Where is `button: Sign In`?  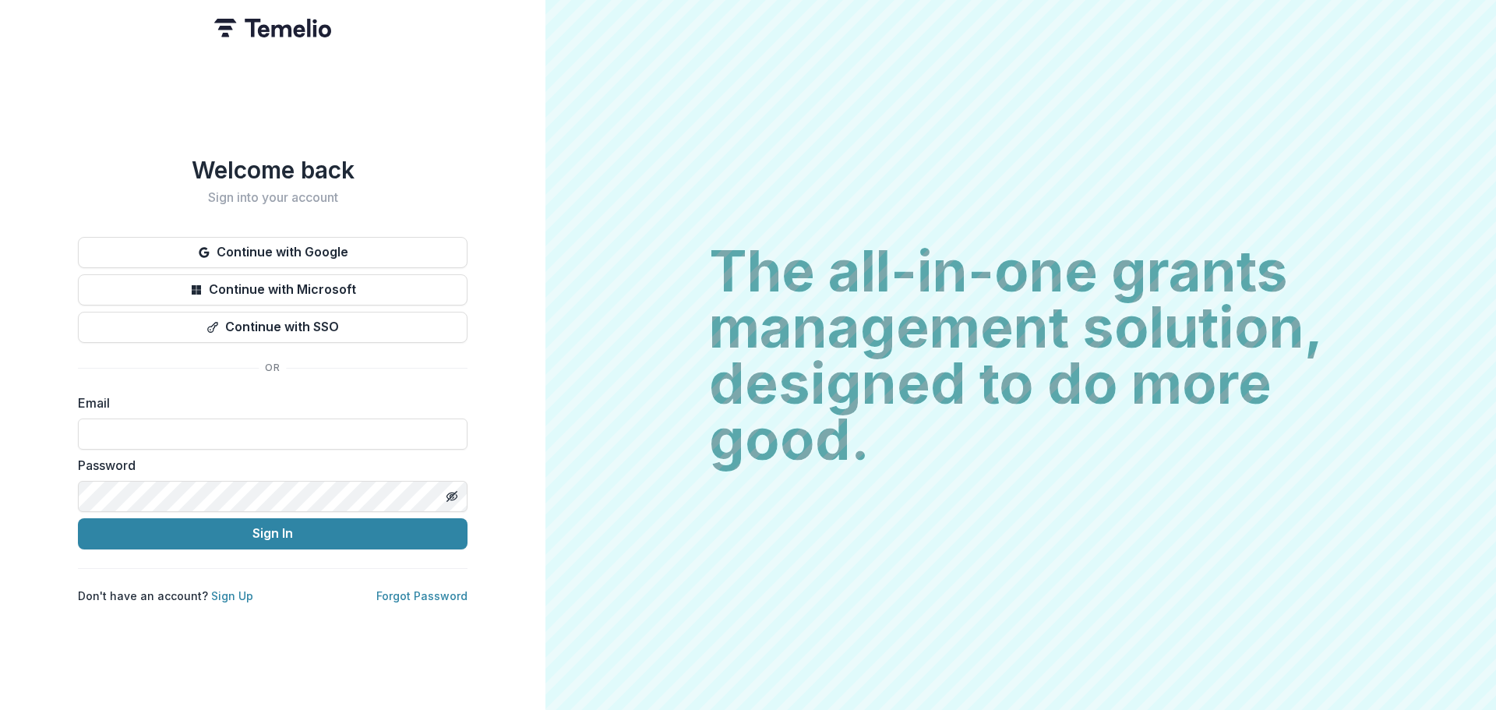 button: Sign In is located at coordinates (273, 534).